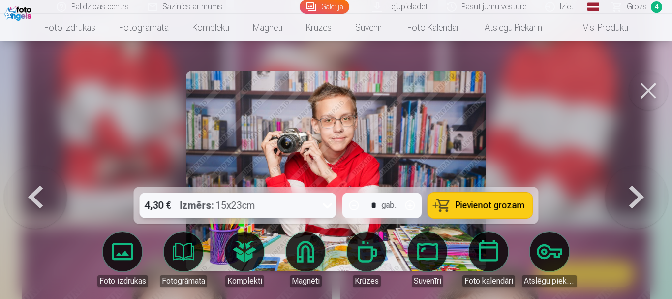 This screenshot has height=299, width=672. What do you see at coordinates (306, 281) in the screenshot?
I see `div: Magnēti` at bounding box center [306, 281].